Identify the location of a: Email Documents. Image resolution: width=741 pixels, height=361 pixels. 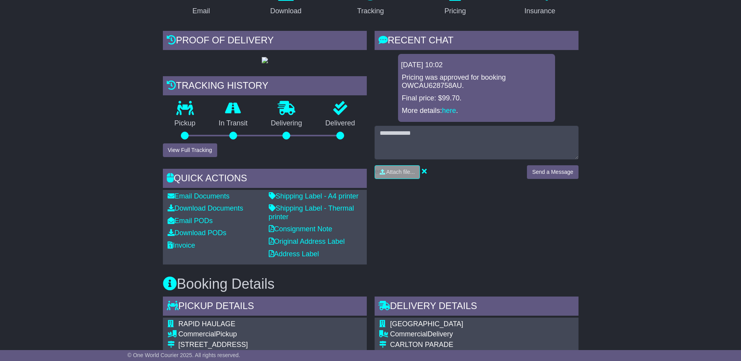
(198, 196).